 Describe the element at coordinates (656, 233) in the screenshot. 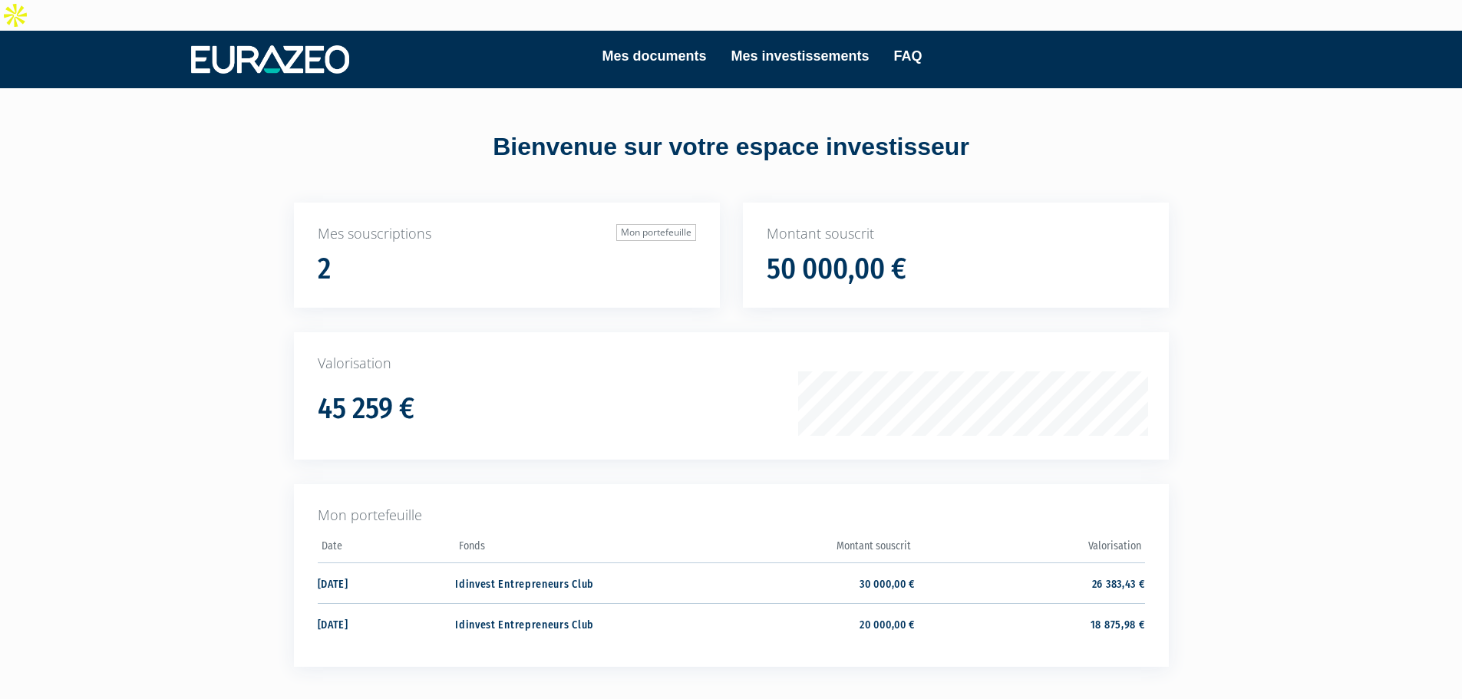

I see `a: Mon portefeuille` at that location.